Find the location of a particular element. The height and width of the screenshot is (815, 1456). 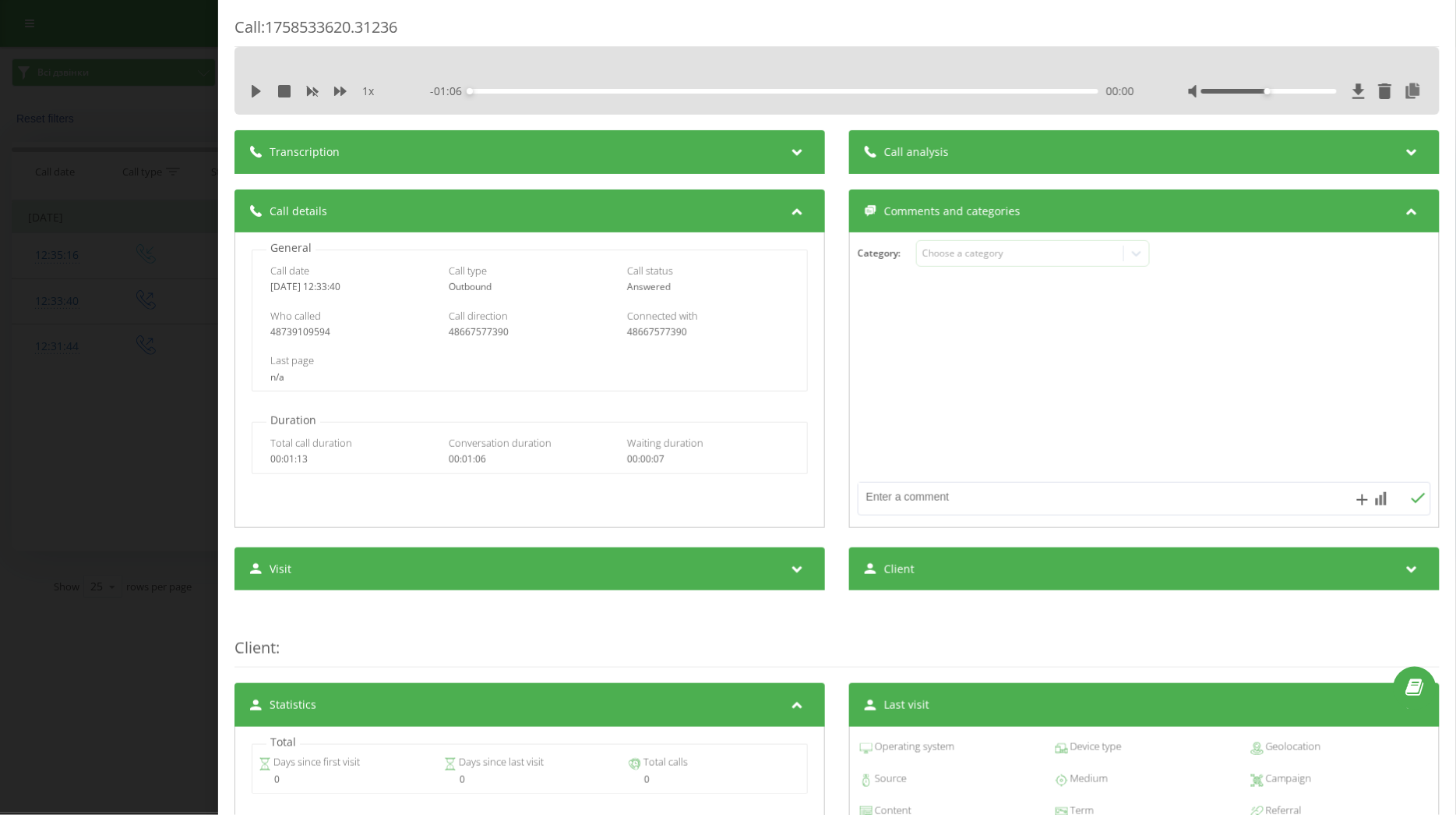

span: Source is located at coordinates (890, 778).